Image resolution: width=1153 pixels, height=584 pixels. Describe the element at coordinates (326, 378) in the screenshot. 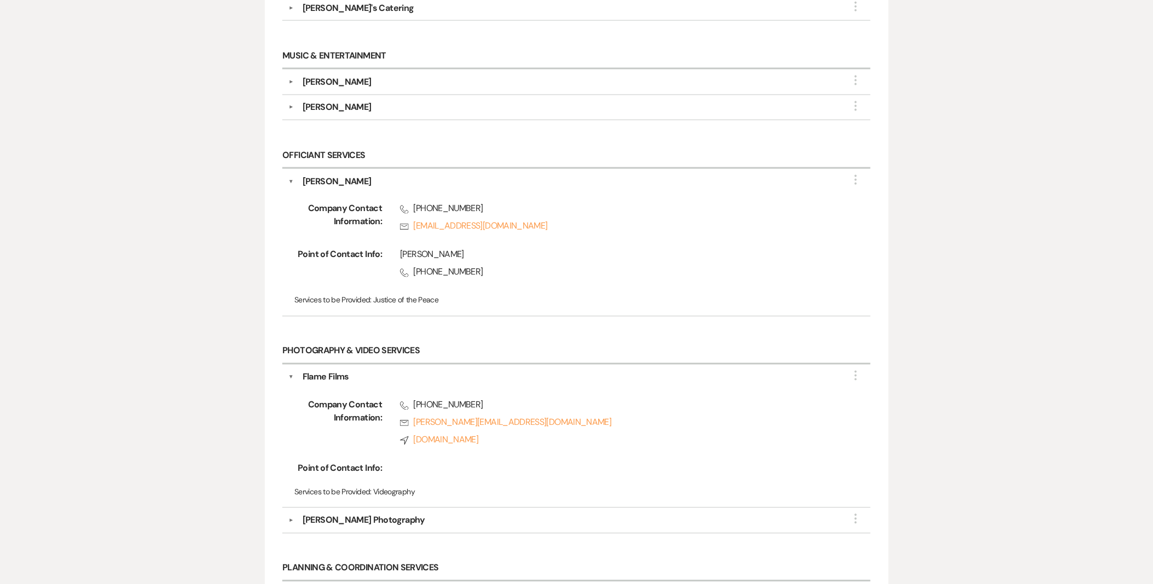

I see `div: Flame Films` at that location.